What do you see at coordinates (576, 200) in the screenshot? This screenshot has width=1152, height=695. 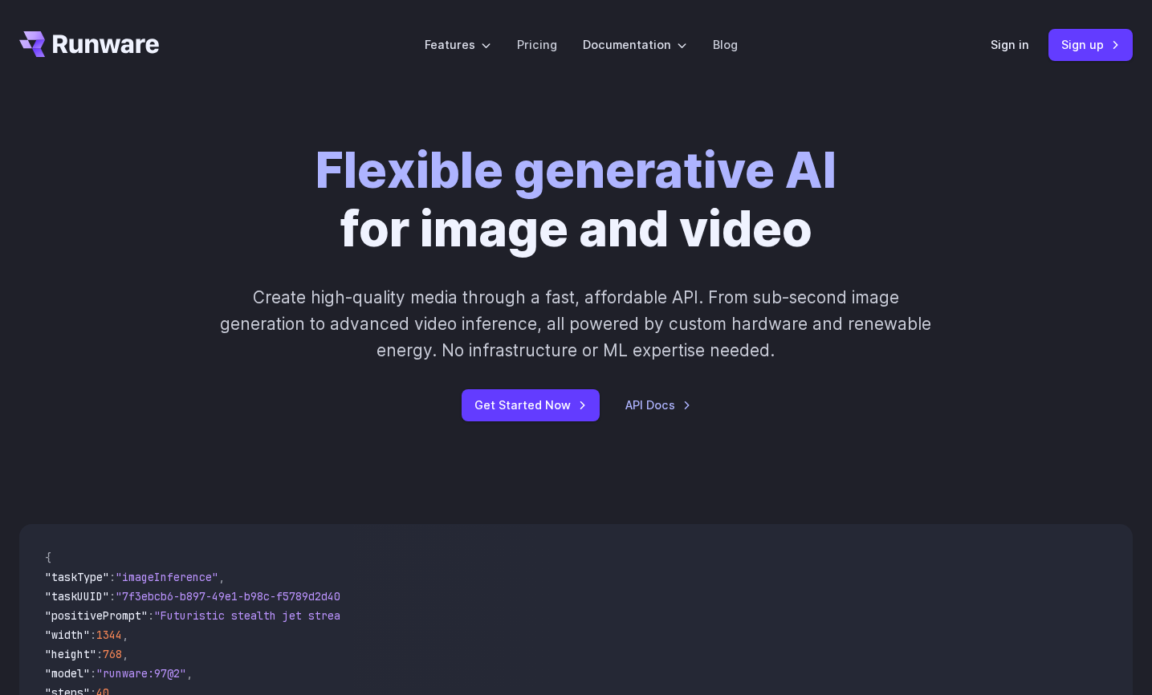 I see `h1: for image and video` at bounding box center [576, 200].